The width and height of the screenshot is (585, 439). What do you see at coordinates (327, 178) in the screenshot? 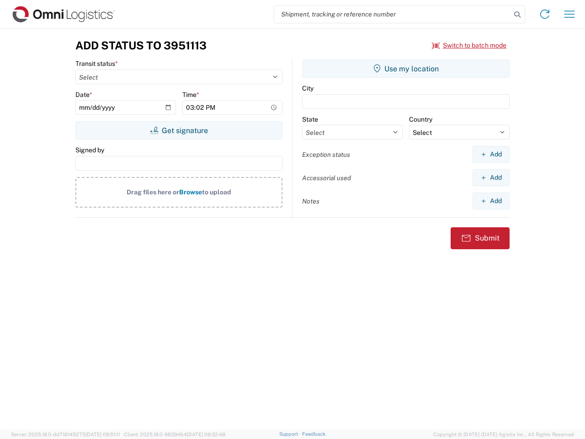
I see `label: Accessorial used` at bounding box center [327, 178].